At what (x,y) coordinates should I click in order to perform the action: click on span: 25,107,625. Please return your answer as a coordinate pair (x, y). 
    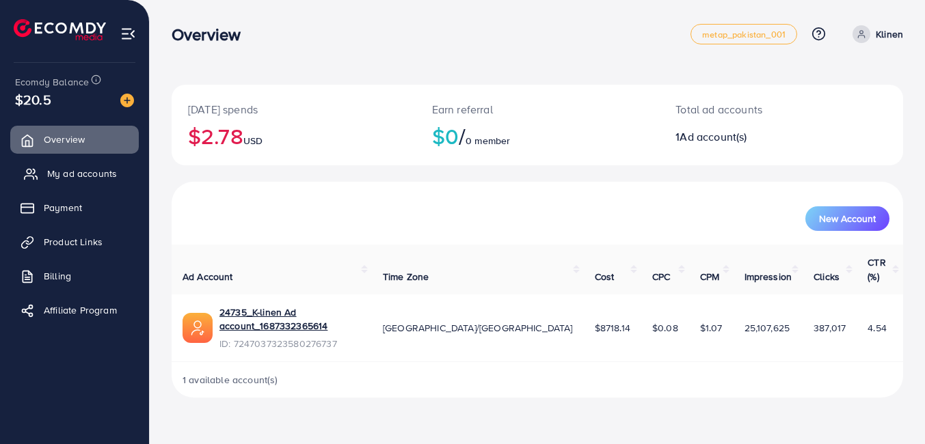
    Looking at the image, I should click on (767, 328).